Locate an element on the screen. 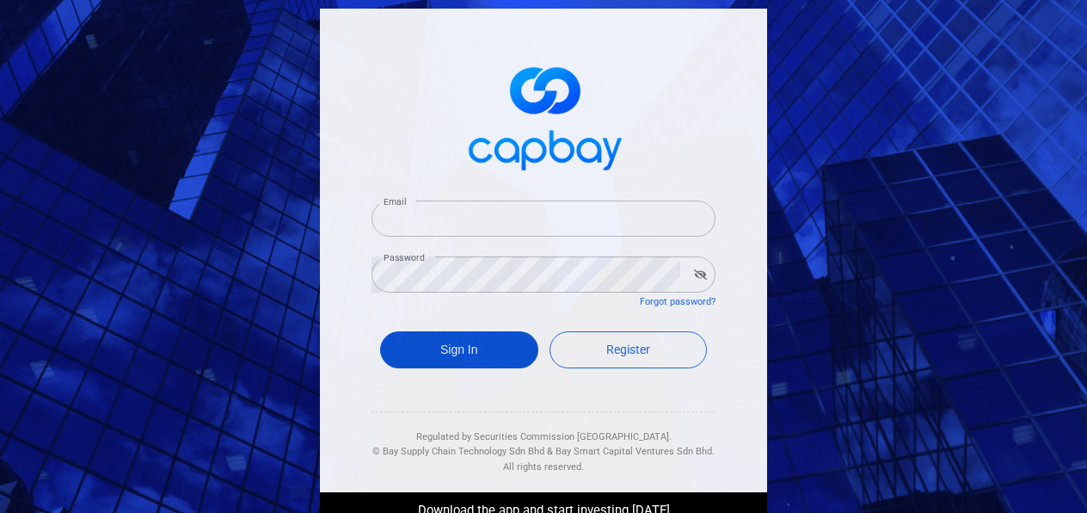 This screenshot has height=513, width=1087. span: © Bay Supply Chain Technology Sdn Bhd is located at coordinates (458, 451).